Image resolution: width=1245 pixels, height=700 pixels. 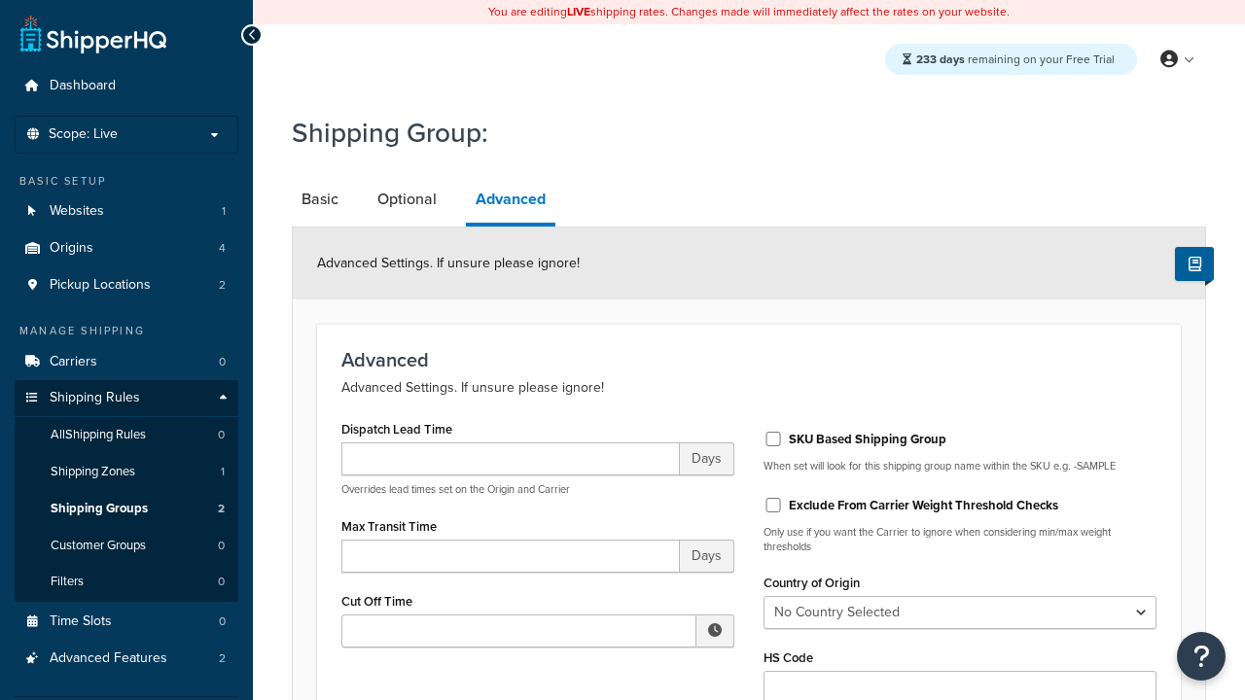 What do you see at coordinates (126, 86) in the screenshot?
I see `li: Dashboard` at bounding box center [126, 86].